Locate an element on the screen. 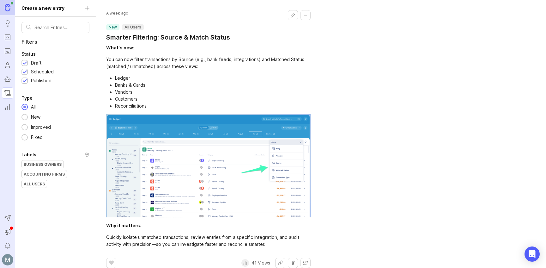 This screenshot has width=546, height=268. div: Fixed is located at coordinates (37, 137).